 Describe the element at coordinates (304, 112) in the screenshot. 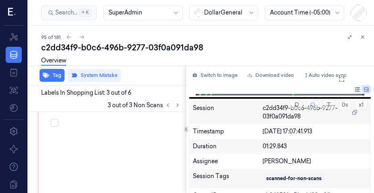

I see `span: c2dd34f9-b0c6-496b-9277-03f0a091da98` at that location.